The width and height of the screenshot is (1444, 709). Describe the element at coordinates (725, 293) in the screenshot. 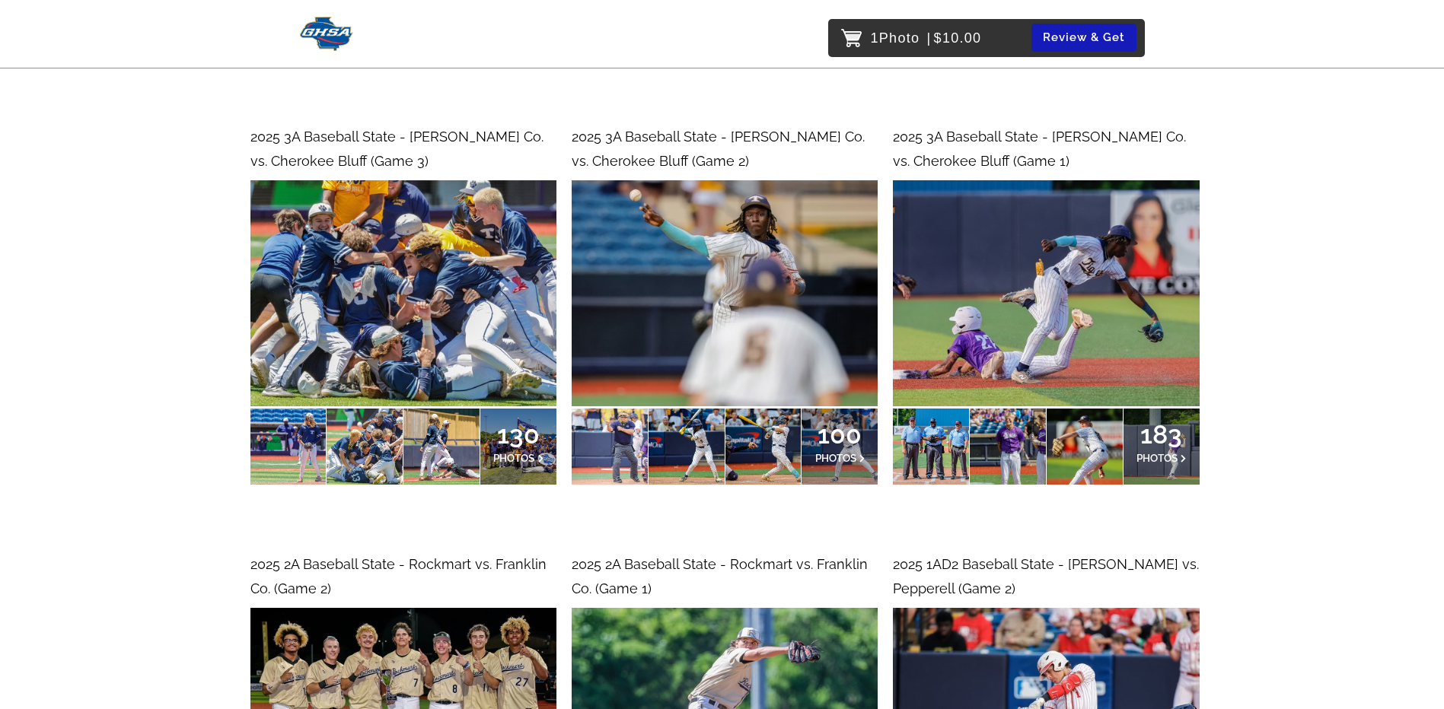

I see `img: 189385` at that location.